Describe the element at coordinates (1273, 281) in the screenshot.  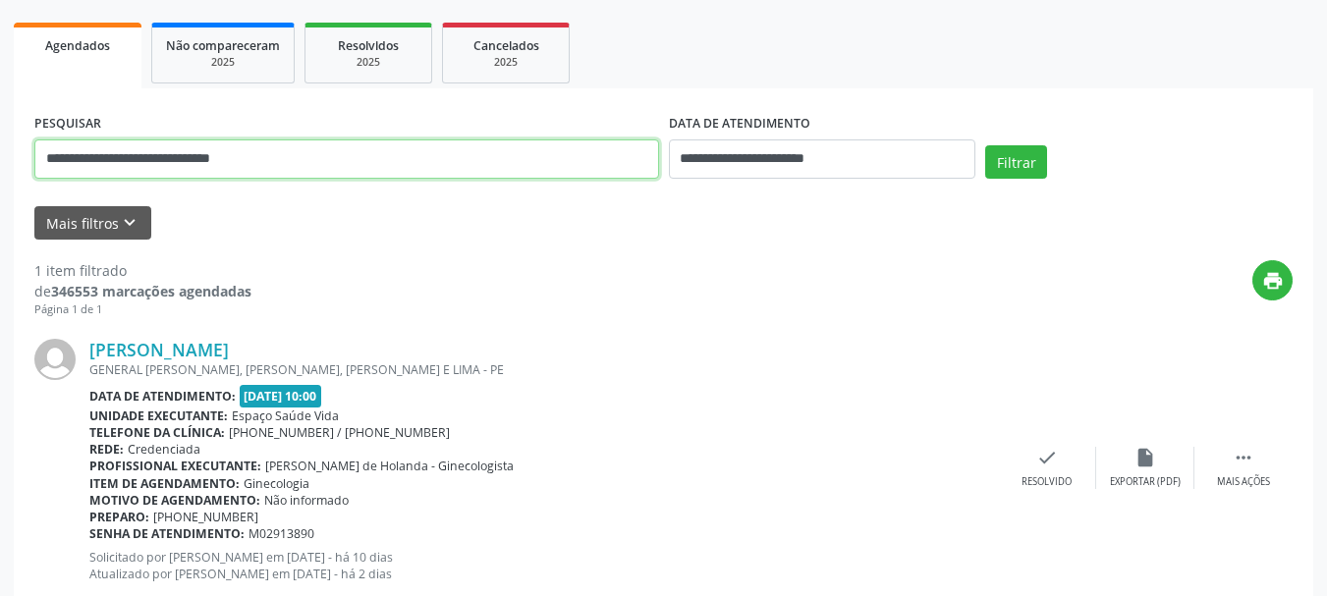
I see `i: print` at that location.